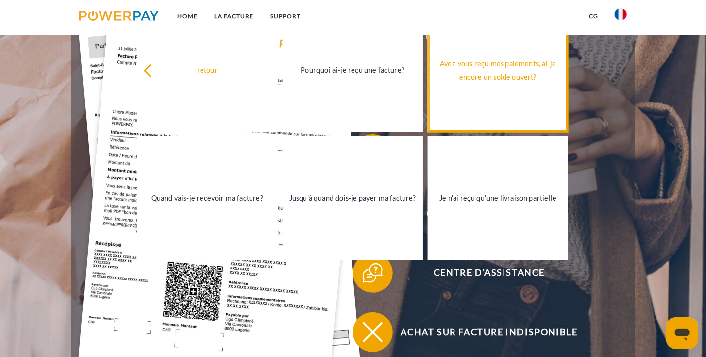 Image resolution: width=706 pixels, height=357 pixels. Describe the element at coordinates (188, 16) in the screenshot. I see `a: Home` at that location.